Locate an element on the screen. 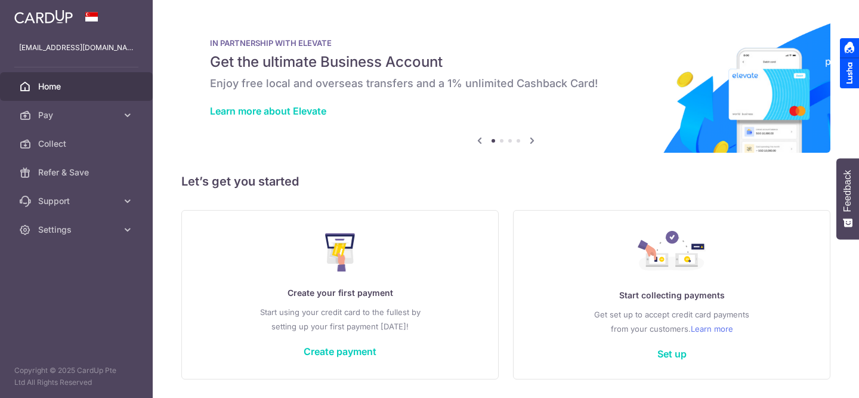 Image resolution: width=859 pixels, height=398 pixels. span: Refer & Save is located at coordinates (78, 172).